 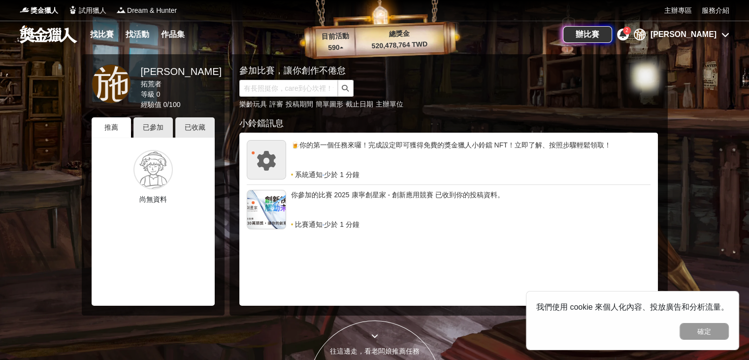 I want to click on a: 你參加的比賽 2025 康寧創星家 - 創新應用競賽 已收到你的投稿資料。比賽通知·少於 1 分鐘, so click(x=449, y=209).